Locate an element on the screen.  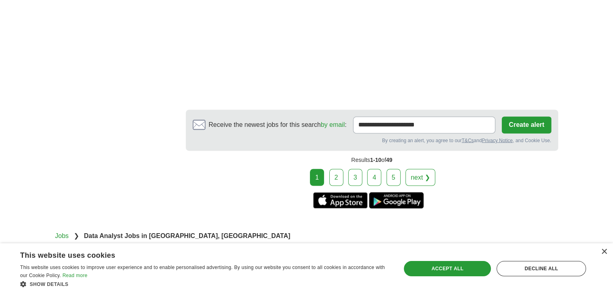
a: Get the Android app is located at coordinates (396, 200).